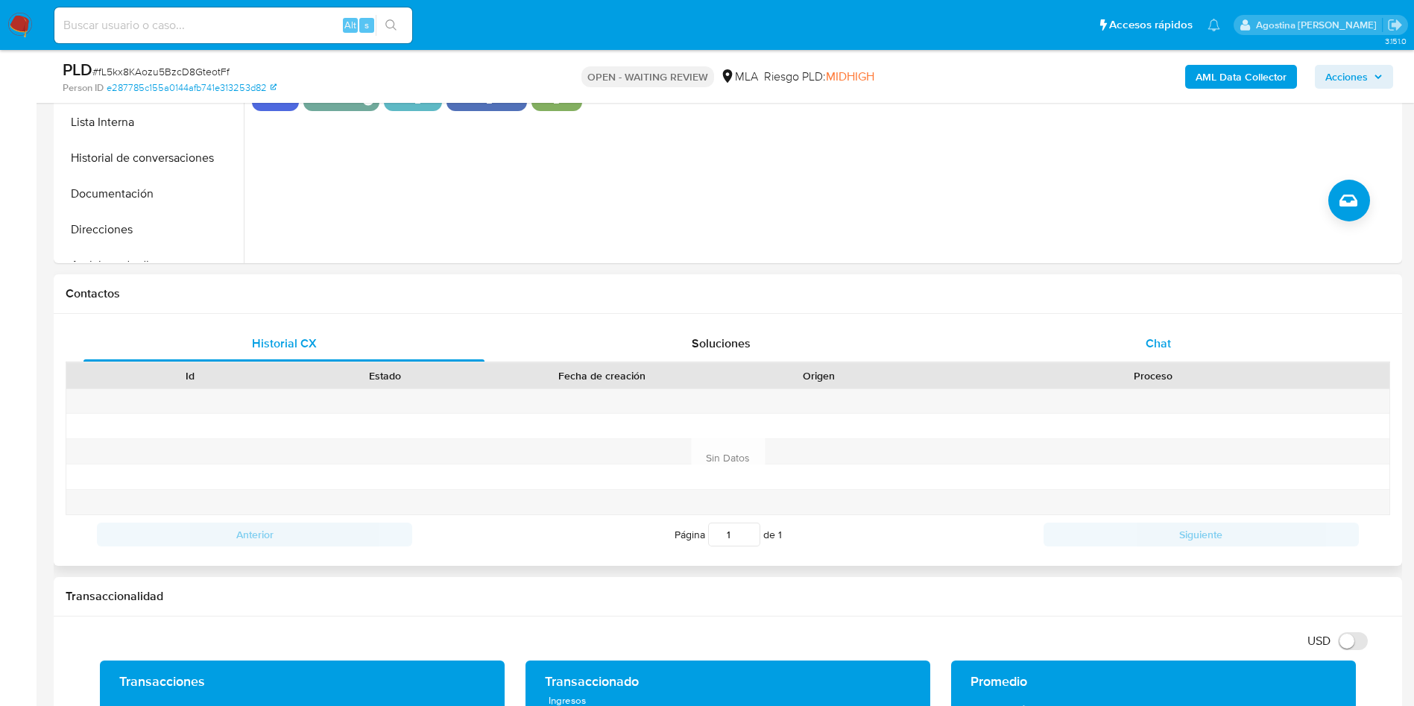 Image resolution: width=1414 pixels, height=706 pixels. Describe the element at coordinates (1395, 25) in the screenshot. I see `a: Salir` at that location.